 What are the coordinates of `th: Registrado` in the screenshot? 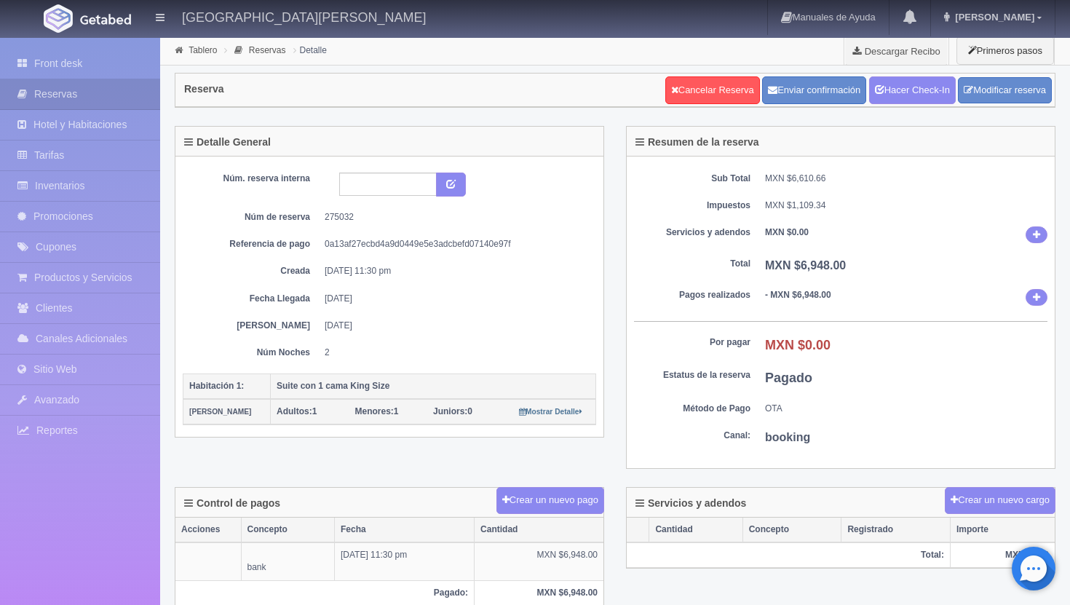 It's located at (896, 530).